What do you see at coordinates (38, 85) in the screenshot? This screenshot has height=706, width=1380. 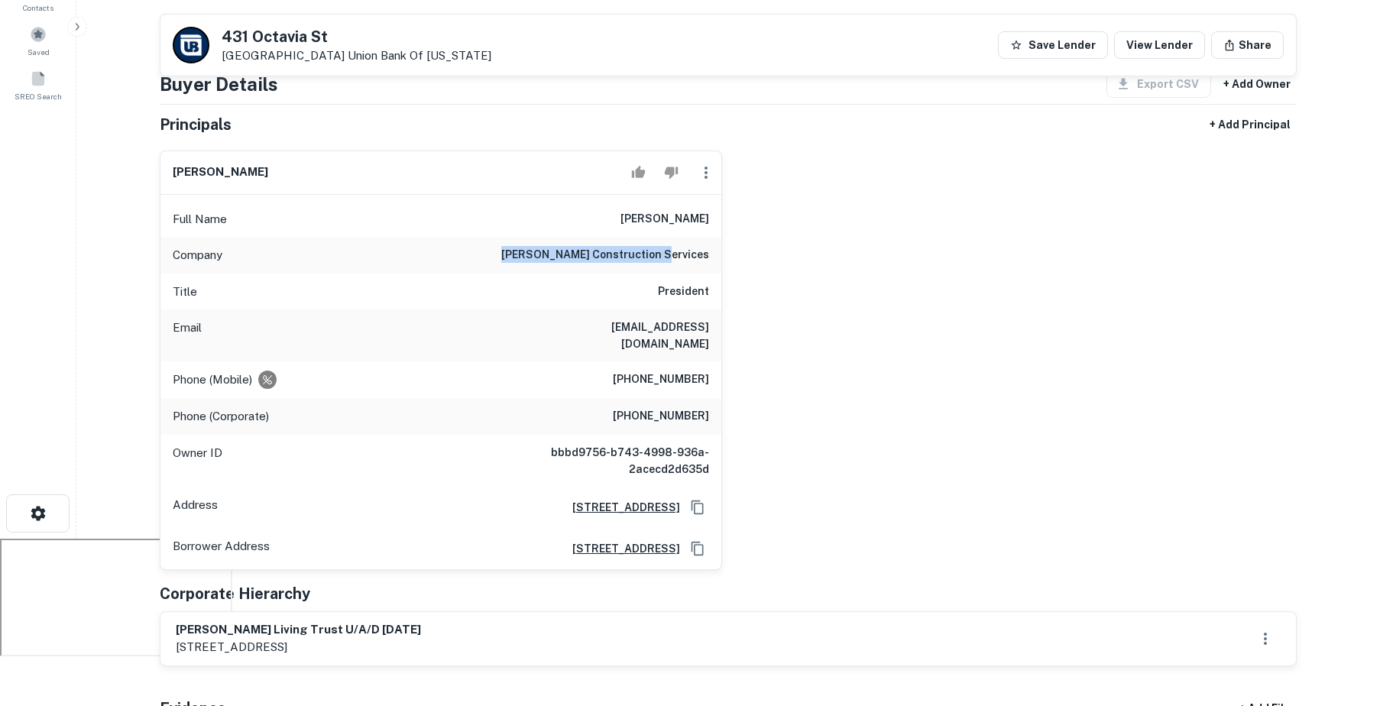 I see `a: SREO Search` at bounding box center [38, 85].